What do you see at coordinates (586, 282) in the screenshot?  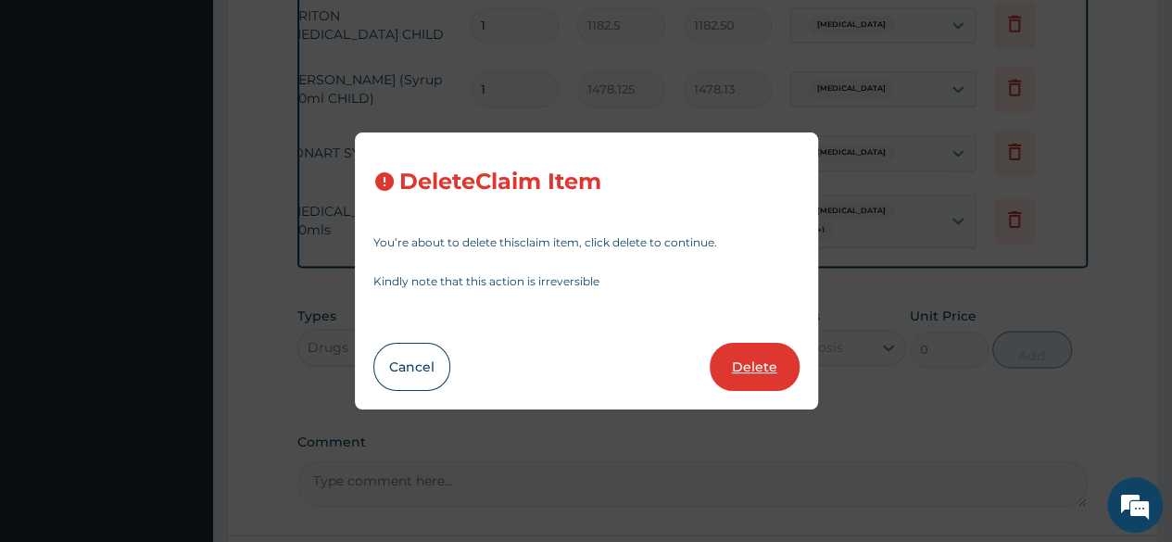 I see `p: Kindly note that this action is irreversible` at bounding box center [586, 282].